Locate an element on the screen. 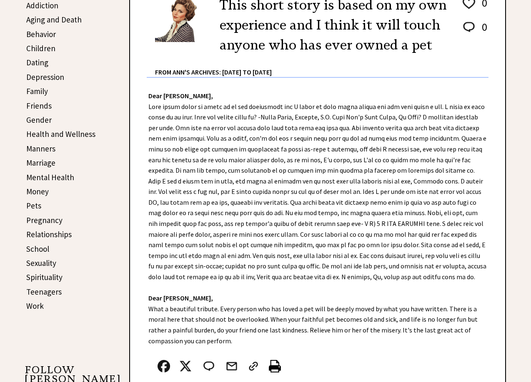 The height and width of the screenshot is (382, 531). a: Behavior is located at coordinates (41, 34).